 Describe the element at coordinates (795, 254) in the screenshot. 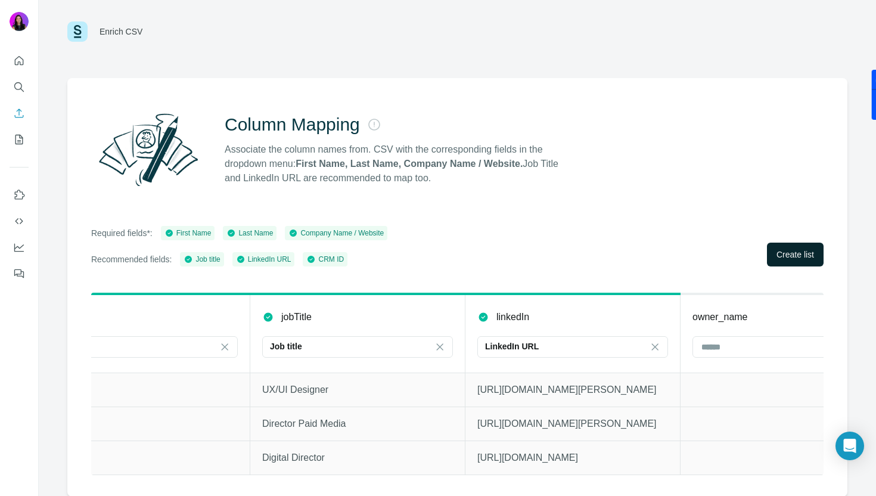

I see `button: Create list` at that location.